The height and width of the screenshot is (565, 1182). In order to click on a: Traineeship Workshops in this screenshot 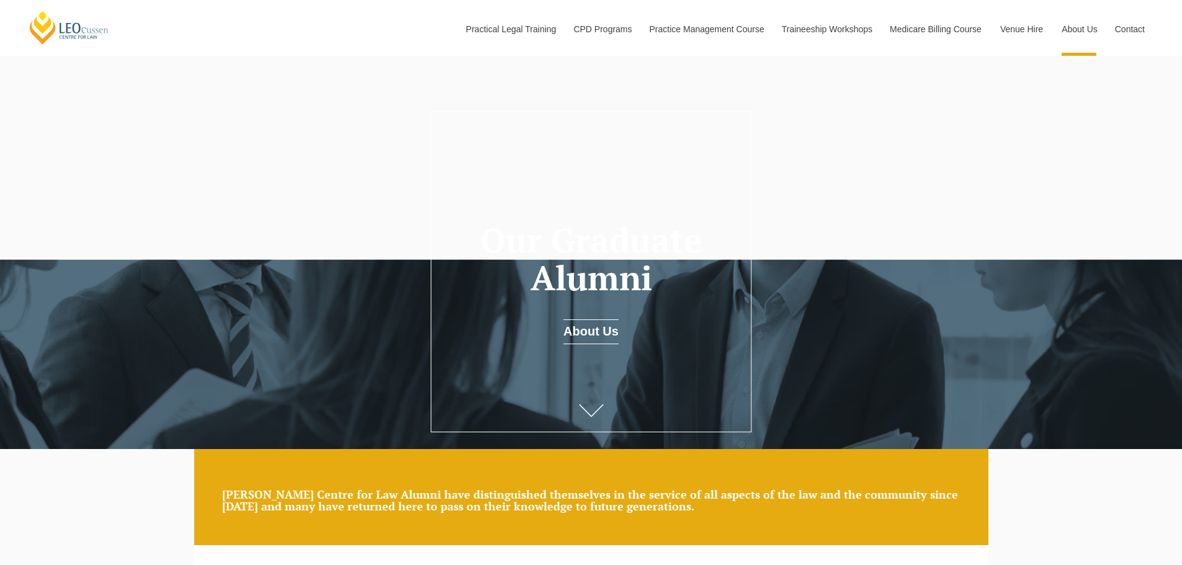, I will do `click(827, 29)`.